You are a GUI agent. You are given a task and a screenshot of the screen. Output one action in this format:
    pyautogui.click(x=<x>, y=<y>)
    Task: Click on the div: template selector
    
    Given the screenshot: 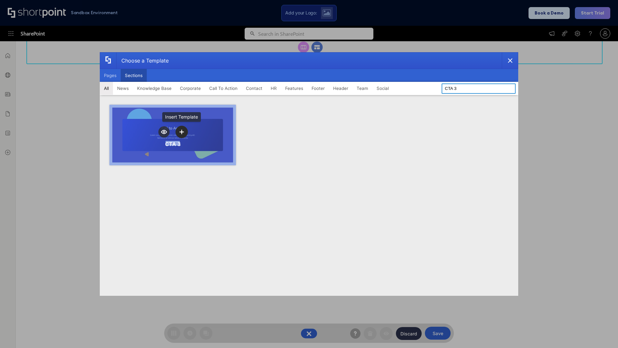 What is the action you would take?
    pyautogui.click(x=309, y=174)
    